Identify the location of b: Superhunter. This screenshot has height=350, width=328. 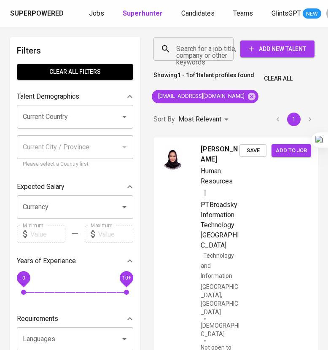
(143, 13).